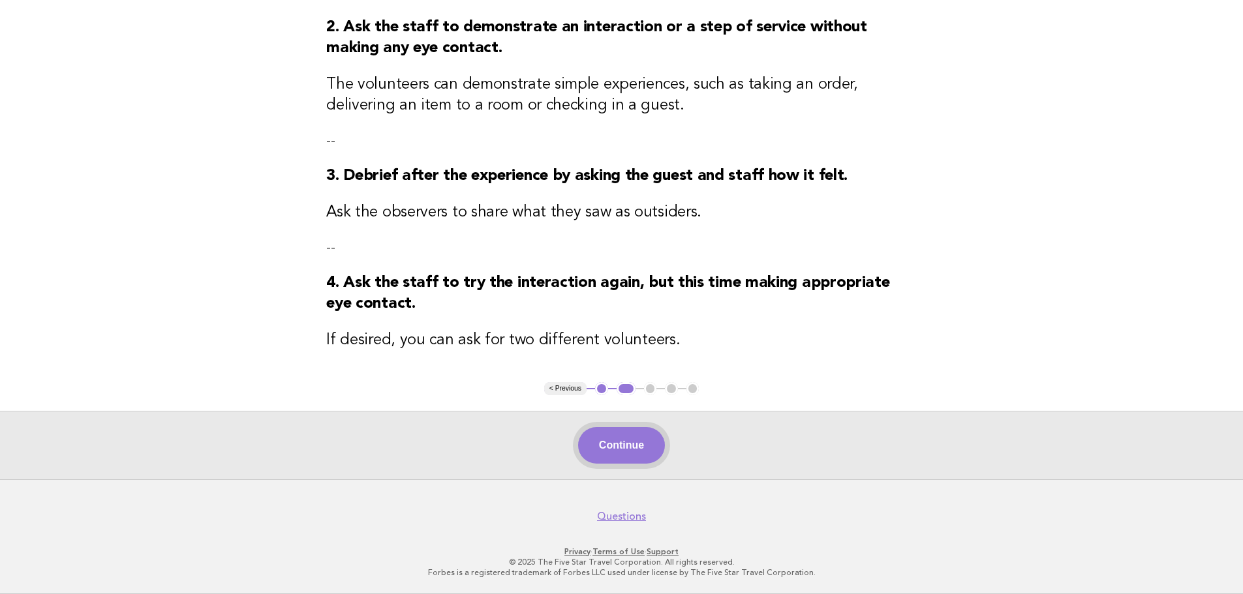 The width and height of the screenshot is (1243, 594). I want to click on h3: Ask the observers to share what they saw as outsiders., so click(621, 213).